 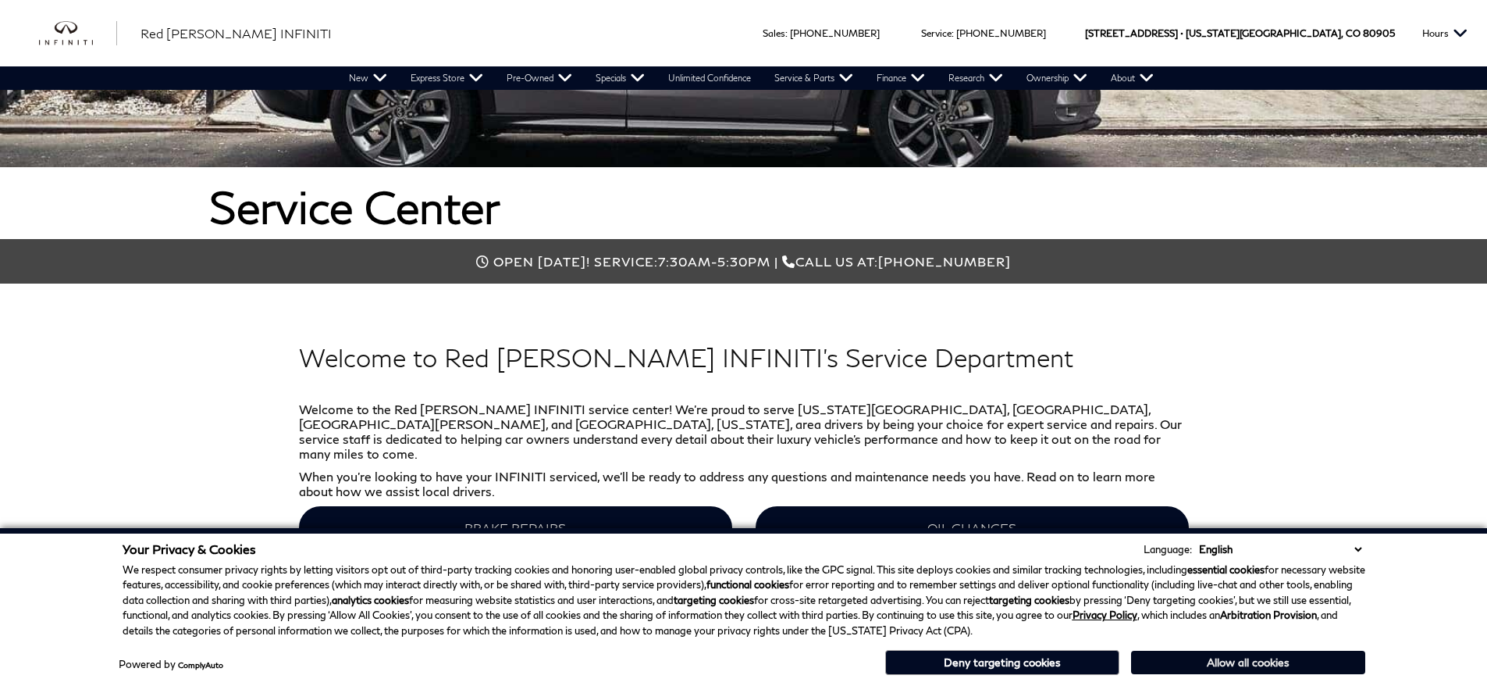 I want to click on a: Research, so click(x=976, y=78).